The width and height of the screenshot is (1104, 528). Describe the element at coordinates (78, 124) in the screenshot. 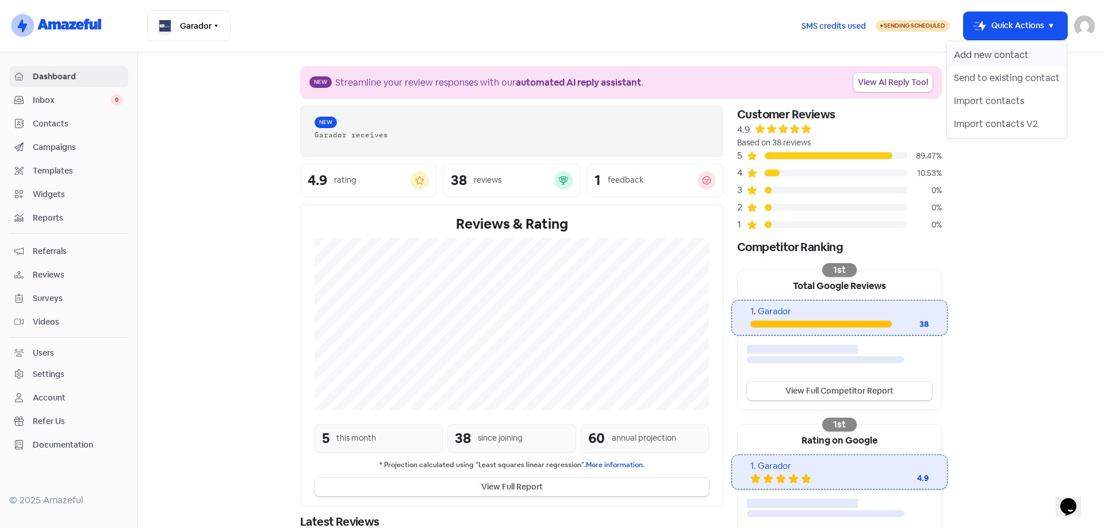

I see `span: Contacts` at that location.